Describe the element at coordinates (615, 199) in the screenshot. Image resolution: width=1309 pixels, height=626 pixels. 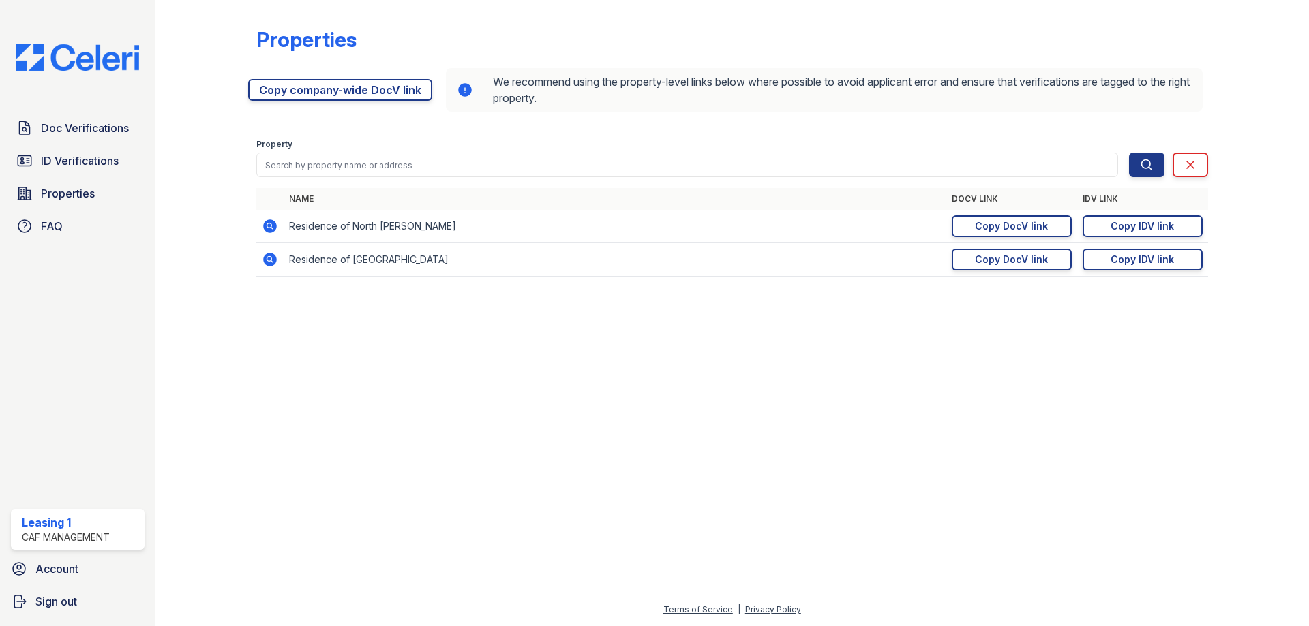
I see `th: Name` at that location.